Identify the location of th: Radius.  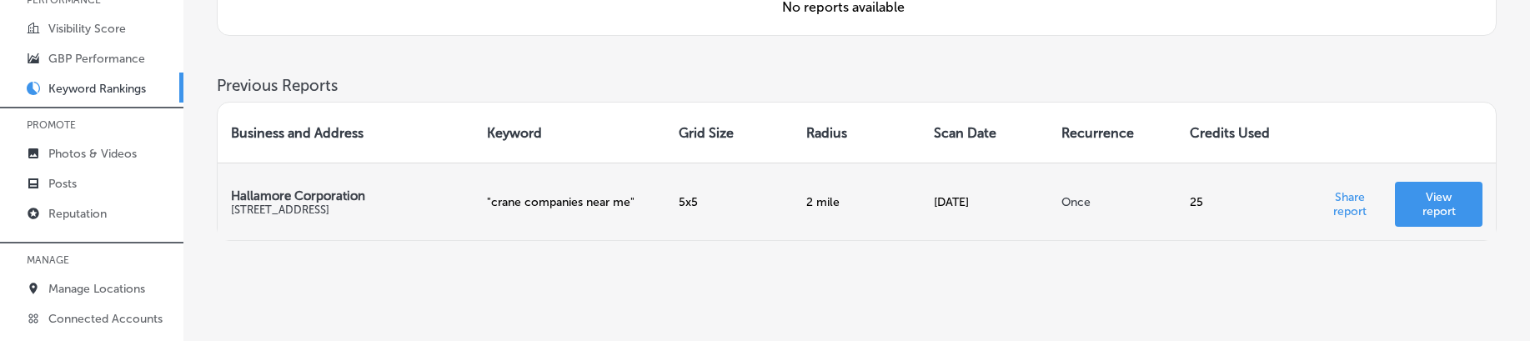
(856, 133).